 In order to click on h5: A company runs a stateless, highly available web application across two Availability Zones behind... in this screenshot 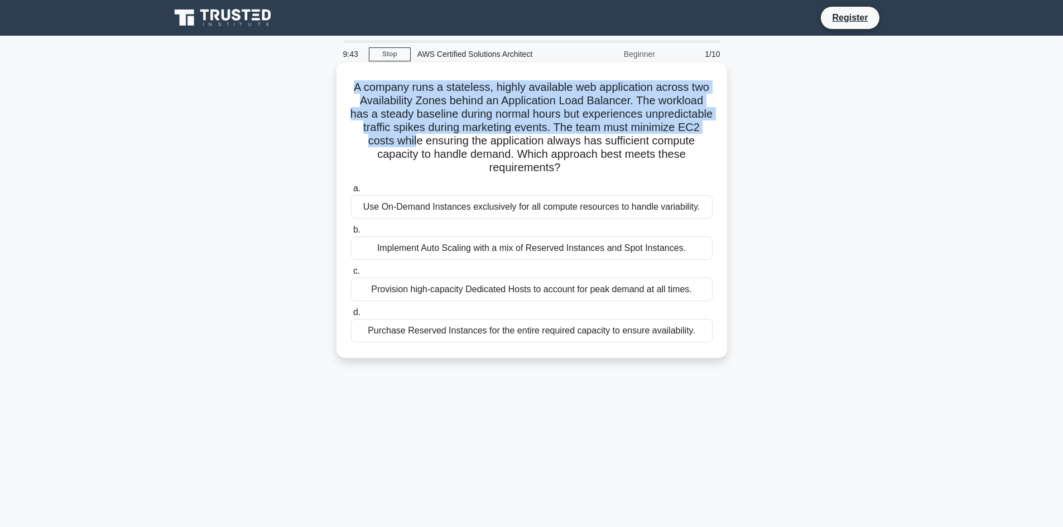, I will do `click(532, 128)`.